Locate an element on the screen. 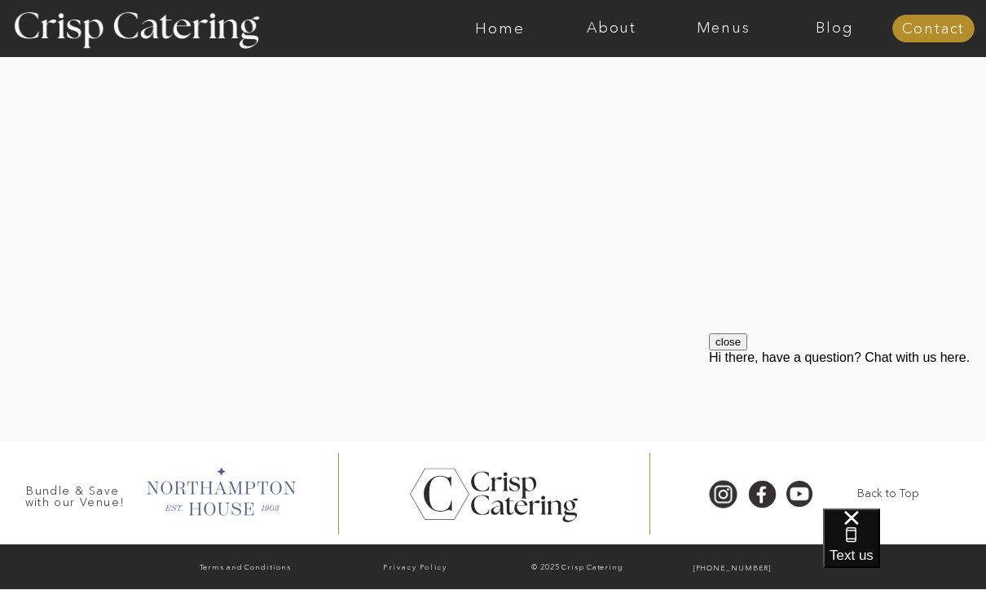 The height and width of the screenshot is (590, 986). nav: Blog is located at coordinates (834, 29).